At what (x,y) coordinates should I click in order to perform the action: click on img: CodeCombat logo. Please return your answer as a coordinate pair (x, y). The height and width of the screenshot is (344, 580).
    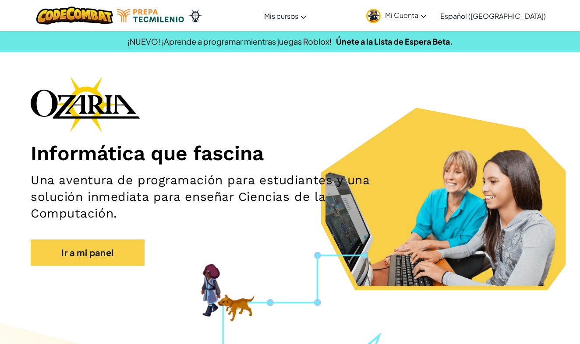
    Looking at the image, I should click on (74, 15).